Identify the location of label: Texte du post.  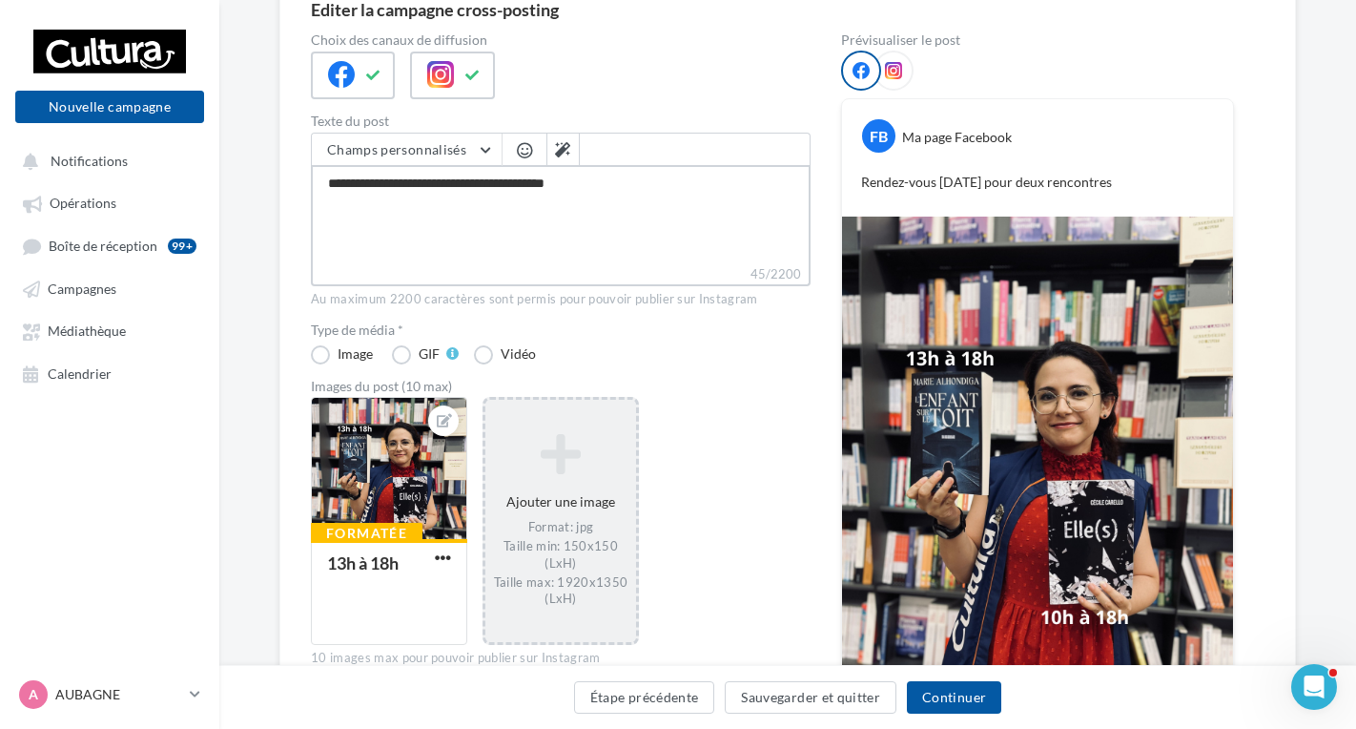
(561, 121).